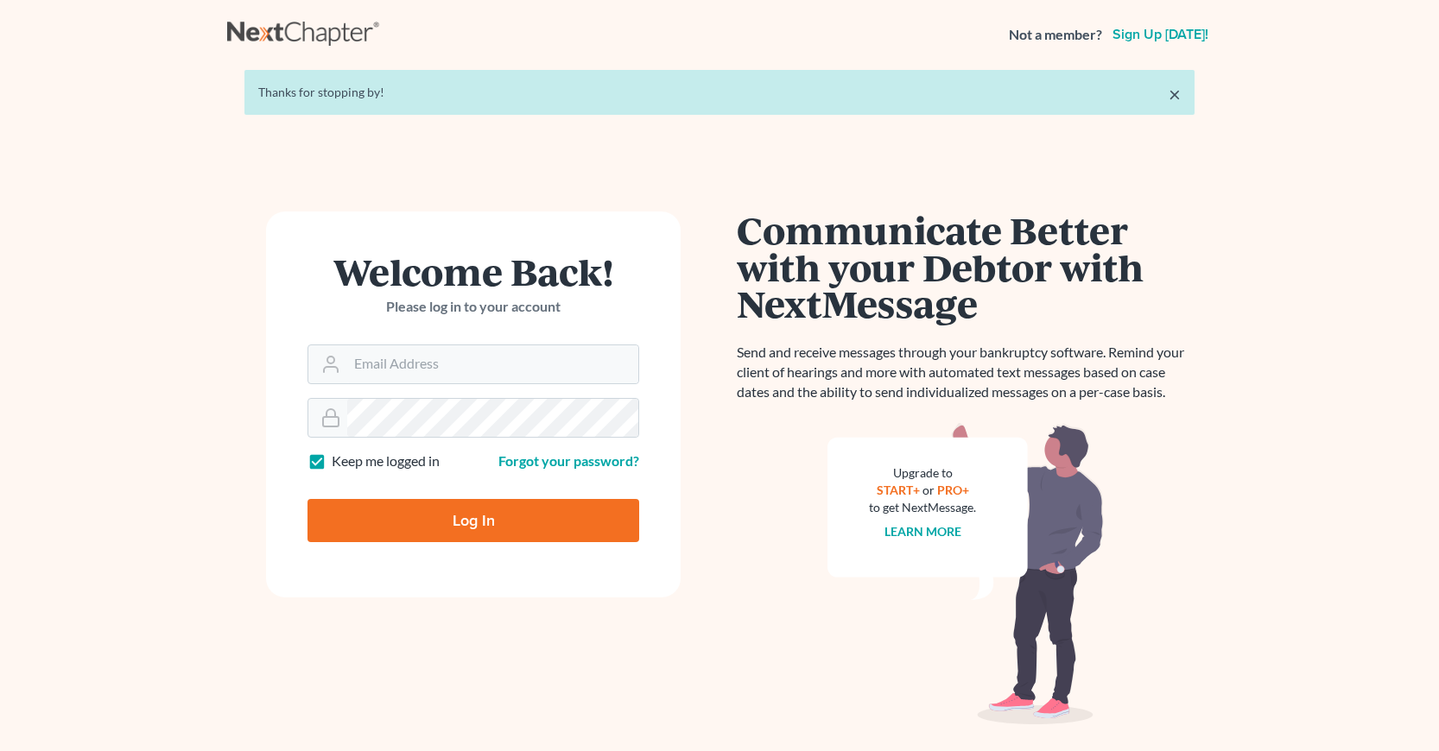 This screenshot has width=1439, height=751. I want to click on a: PRO+, so click(953, 490).